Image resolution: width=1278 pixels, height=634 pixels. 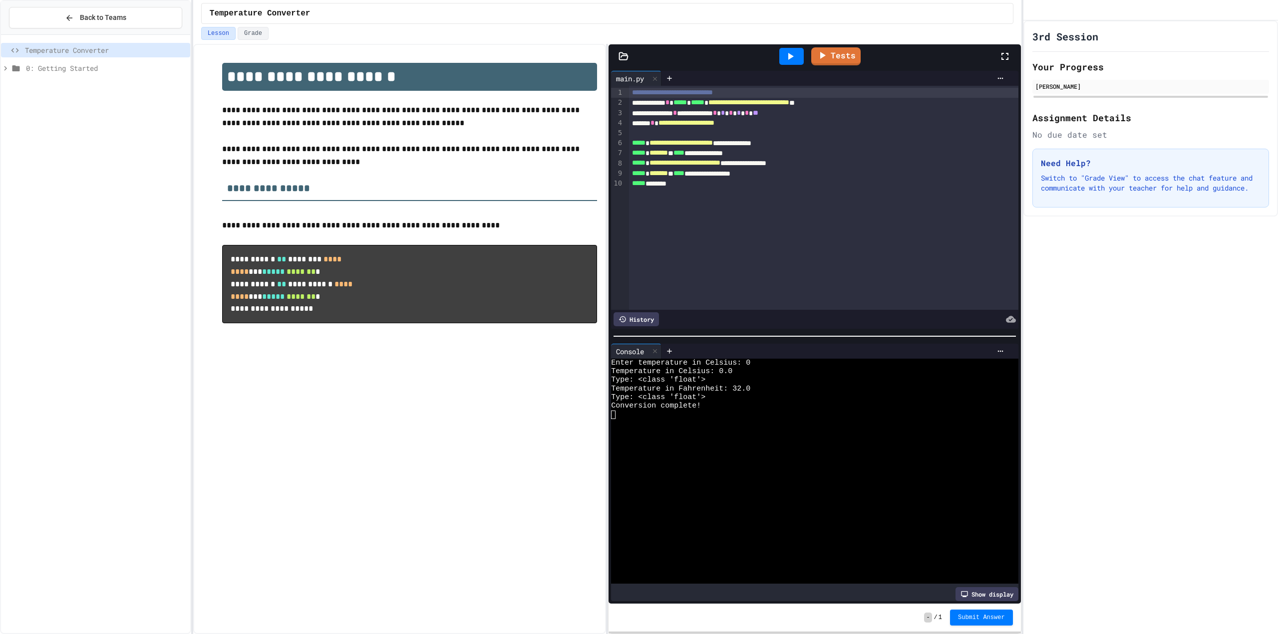 I want to click on span: Conversion complete!, so click(x=656, y=406).